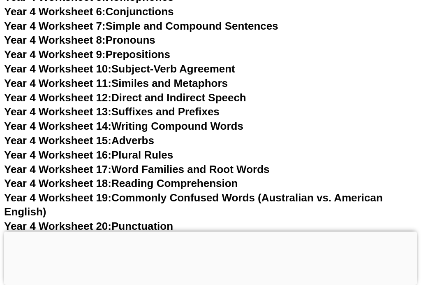  I want to click on a: Year 4 Worksheet 15:Adverbs, so click(79, 141).